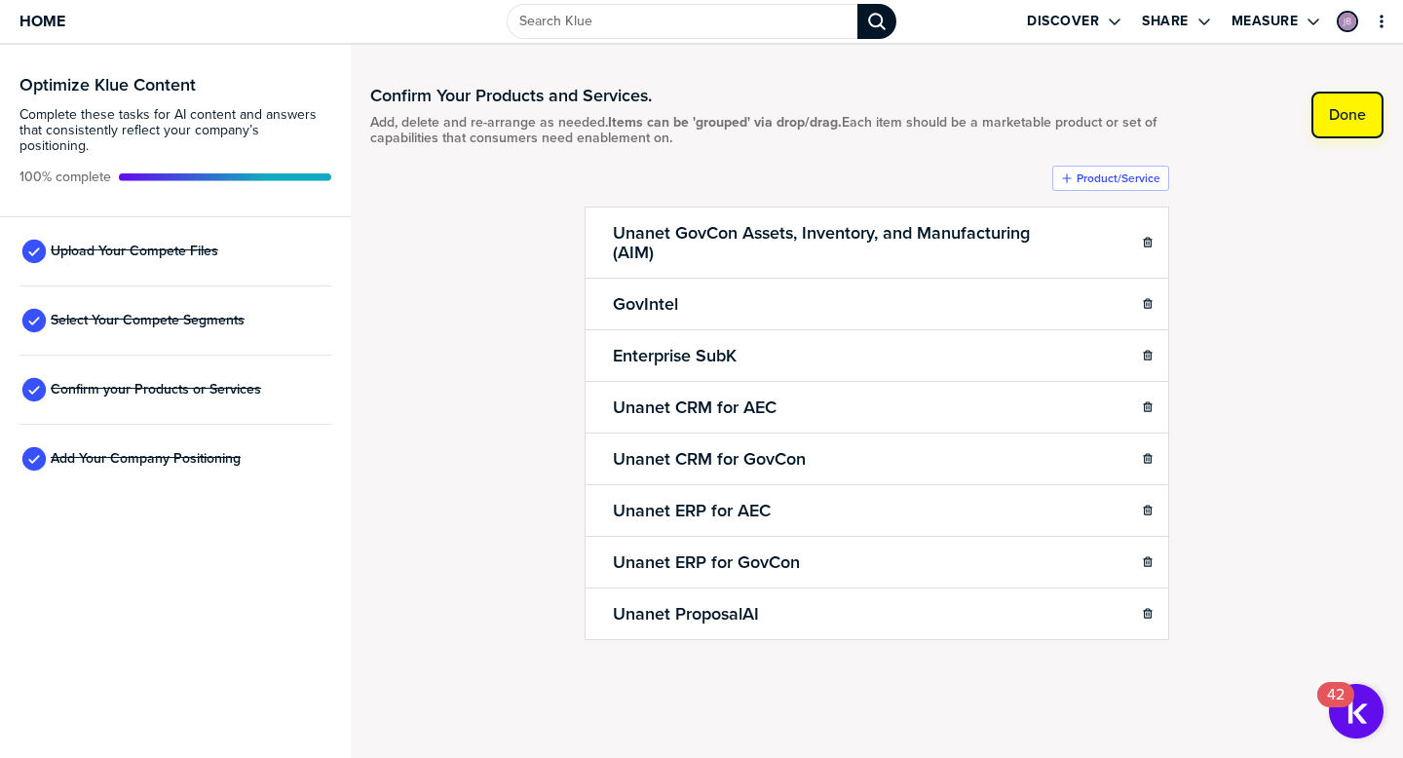 The image size is (1403, 758). What do you see at coordinates (147, 321) in the screenshot?
I see `span: Select Your Compete Segments` at bounding box center [147, 321].